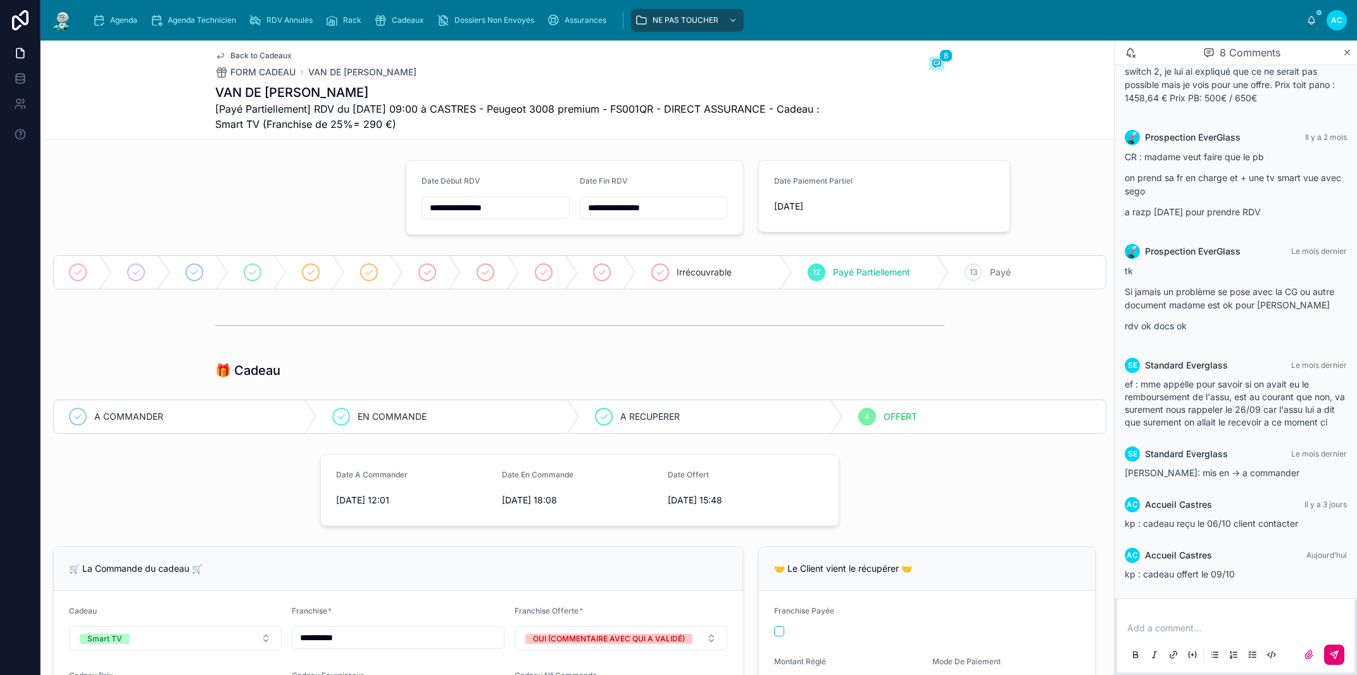 The width and height of the screenshot is (1357, 675). I want to click on span: 8, so click(946, 56).